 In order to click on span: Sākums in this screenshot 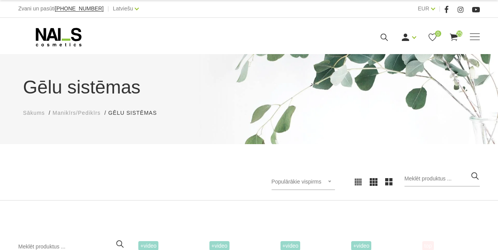, I will do `click(34, 113)`.